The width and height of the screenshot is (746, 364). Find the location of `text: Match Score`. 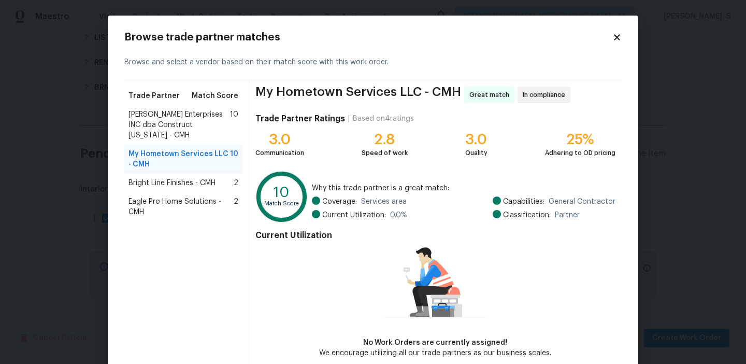

text: Match Score is located at coordinates (281, 203).